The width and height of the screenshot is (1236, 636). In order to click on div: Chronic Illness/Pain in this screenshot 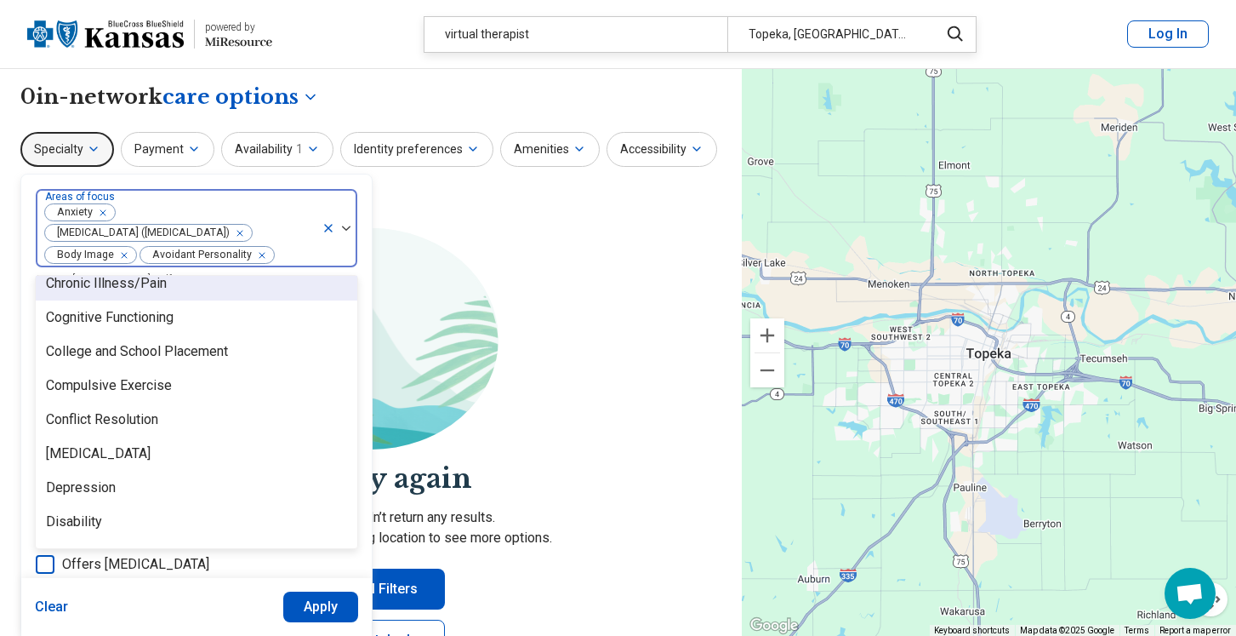, I will do `click(106, 283)`.